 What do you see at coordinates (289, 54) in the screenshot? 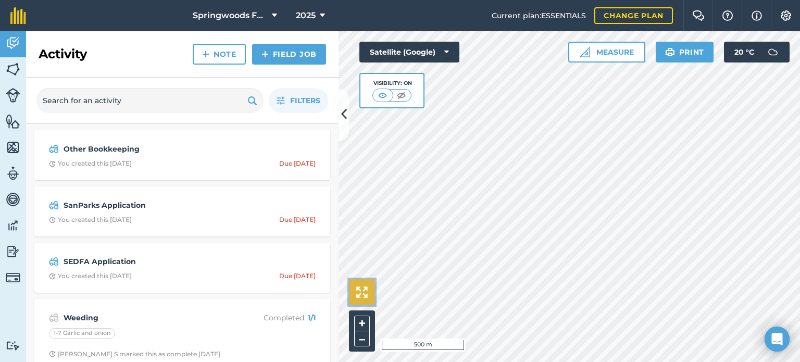
I see `a: Field Job` at bounding box center [289, 54].